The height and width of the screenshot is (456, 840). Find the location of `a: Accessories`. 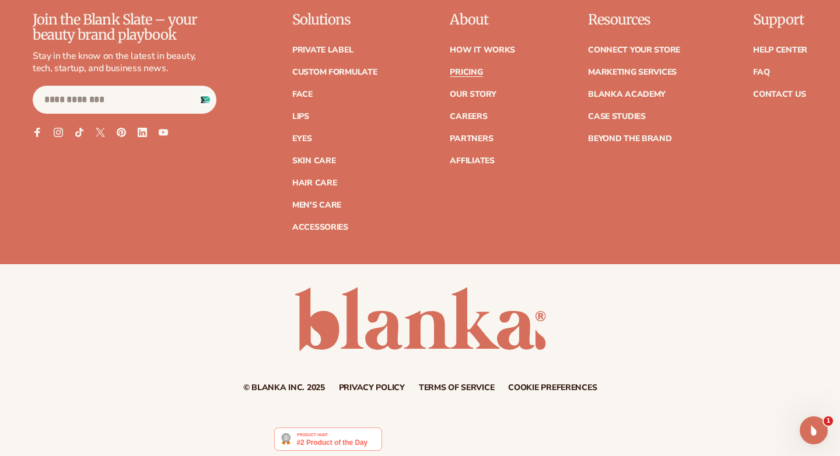

a: Accessories is located at coordinates (320, 227).